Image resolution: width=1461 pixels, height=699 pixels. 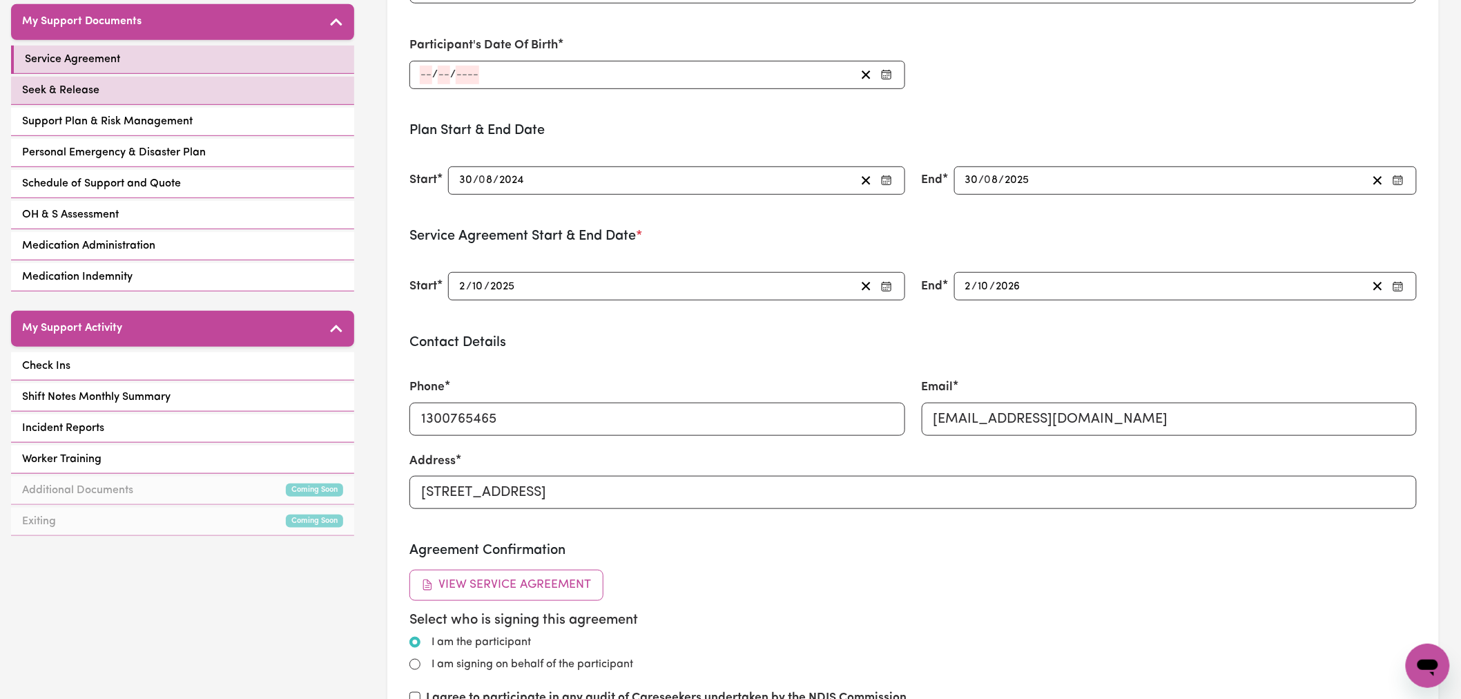 I want to click on h5: Select who is signing this agreement, so click(x=912, y=620).